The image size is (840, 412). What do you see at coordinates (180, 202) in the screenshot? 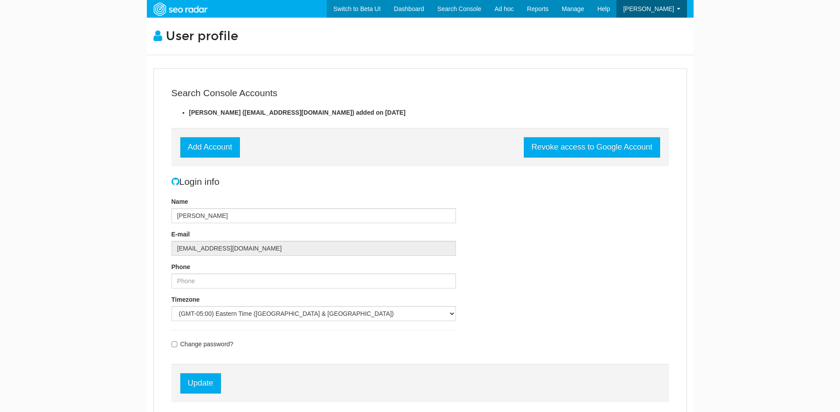
I see `label: Name` at bounding box center [180, 202].